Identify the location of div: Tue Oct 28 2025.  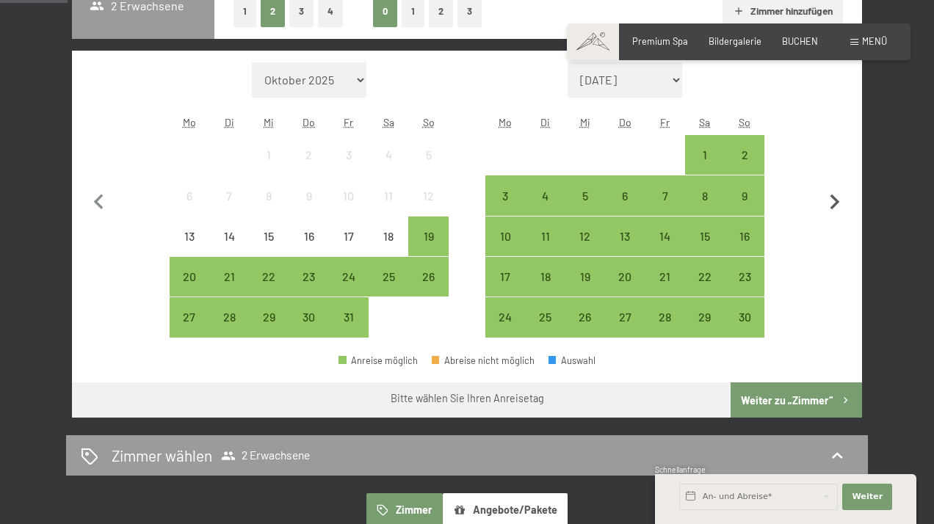
(229, 317).